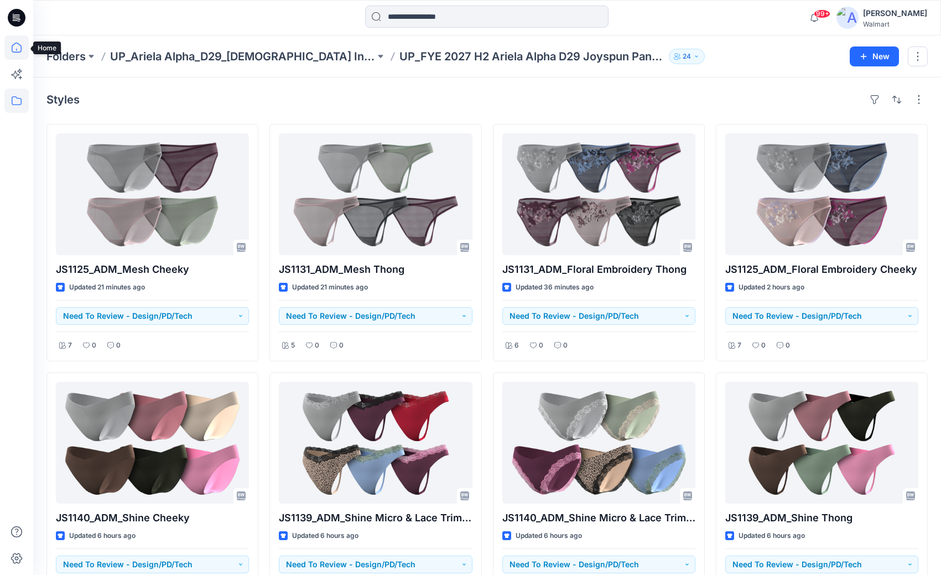 The height and width of the screenshot is (575, 941). What do you see at coordinates (874, 56) in the screenshot?
I see `button: New` at bounding box center [874, 56].